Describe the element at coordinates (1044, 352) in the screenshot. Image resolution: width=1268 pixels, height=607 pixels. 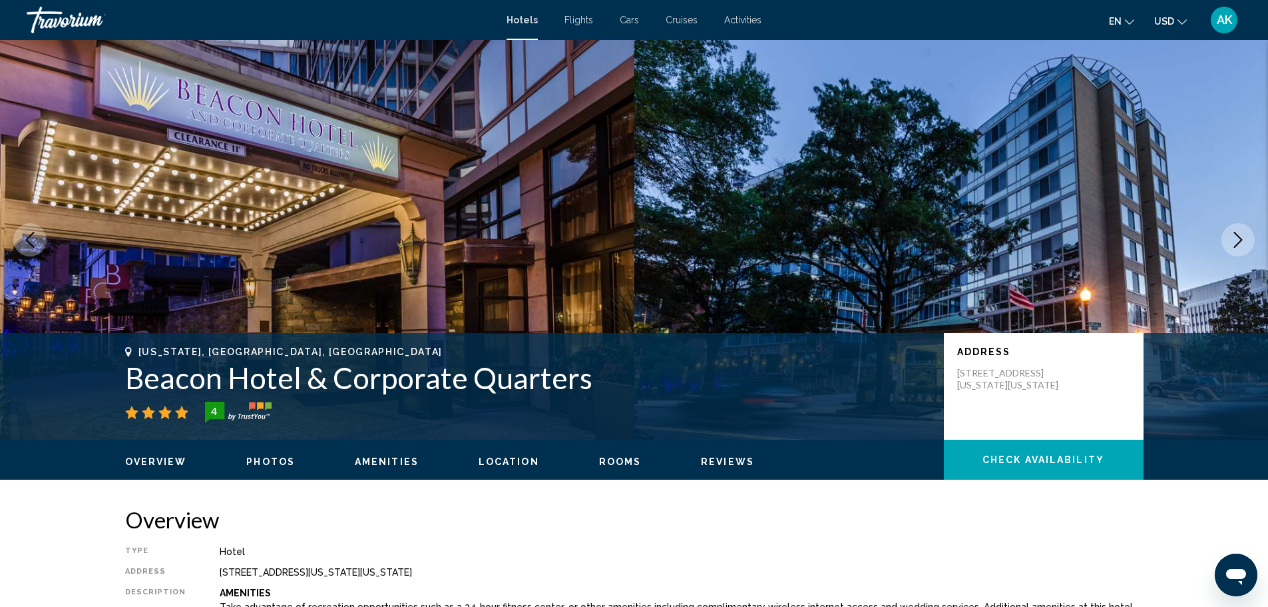
I see `p: Address` at that location.